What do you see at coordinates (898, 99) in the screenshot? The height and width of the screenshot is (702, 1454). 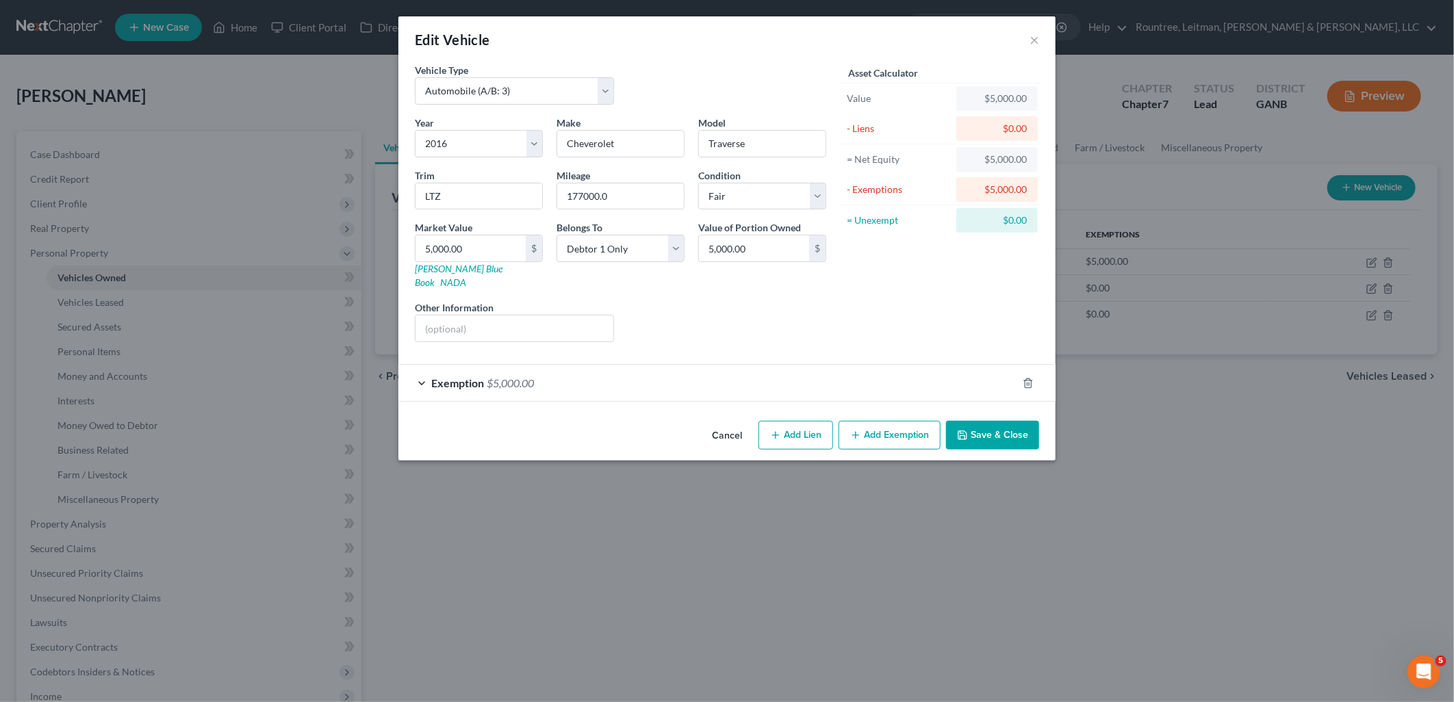 I see `div: Value` at bounding box center [898, 99].